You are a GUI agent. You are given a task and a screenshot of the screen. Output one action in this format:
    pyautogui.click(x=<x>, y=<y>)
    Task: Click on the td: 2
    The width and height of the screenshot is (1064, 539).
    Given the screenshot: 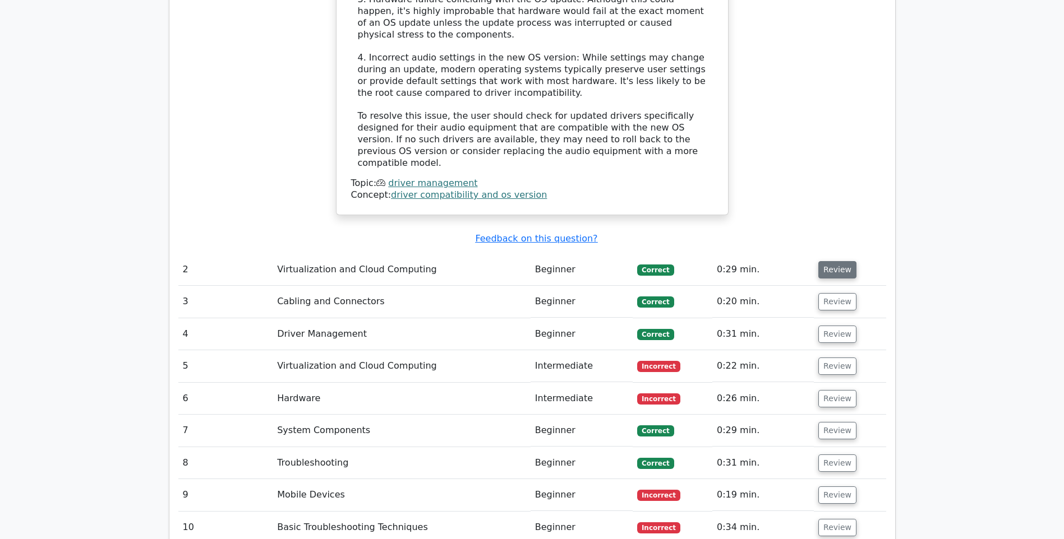 What is the action you would take?
    pyautogui.click(x=225, y=270)
    